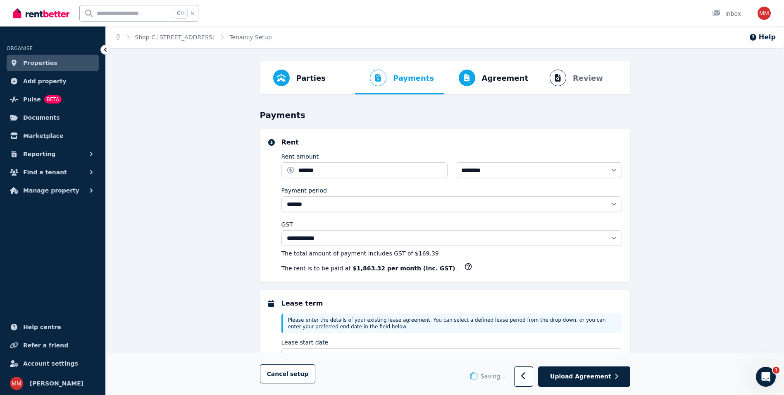 The width and height of the screenshot is (784, 395). What do you see at coordinates (194, 37) in the screenshot?
I see `nav: Breadcrumb` at bounding box center [194, 37].